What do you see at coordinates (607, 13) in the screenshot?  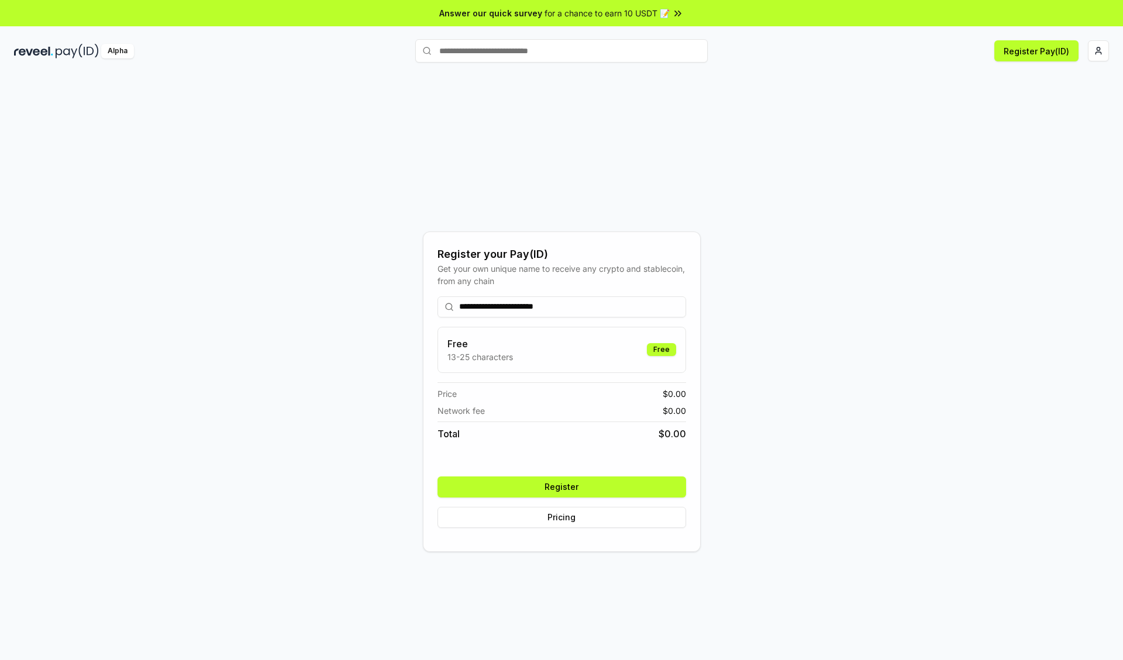 I see `span: for a chance to earn 10 USDT 📝` at bounding box center [607, 13].